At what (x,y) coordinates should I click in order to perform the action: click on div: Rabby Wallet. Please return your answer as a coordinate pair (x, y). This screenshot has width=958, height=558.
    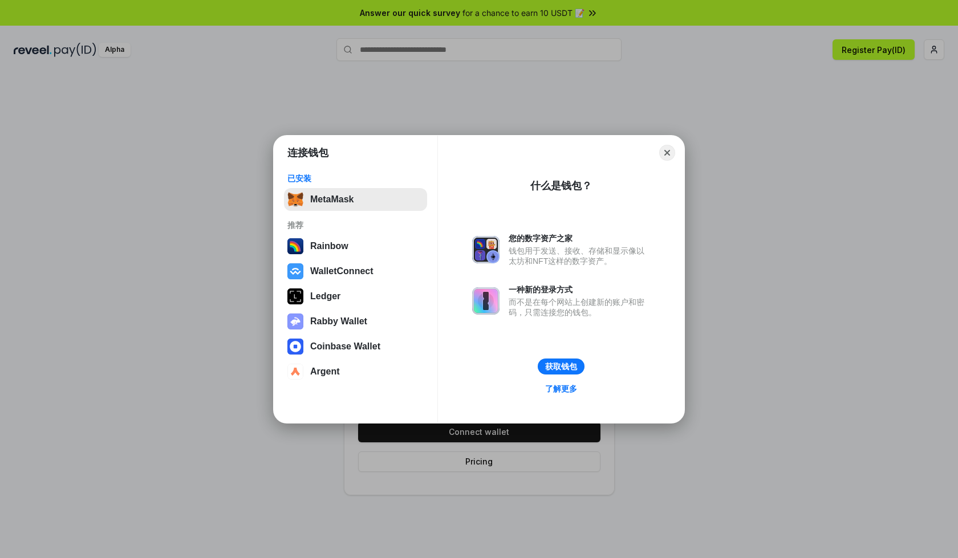
    Looking at the image, I should click on (339, 322).